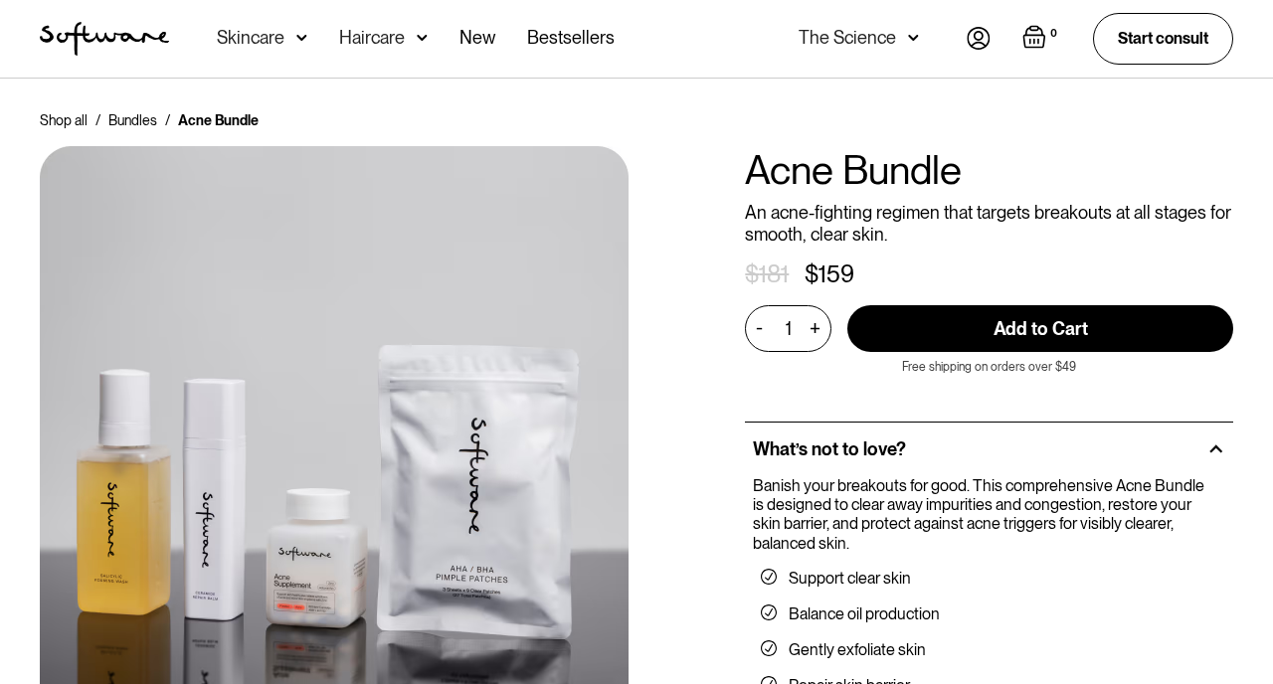  I want to click on li: Gently exfoliate skin, so click(988, 650).